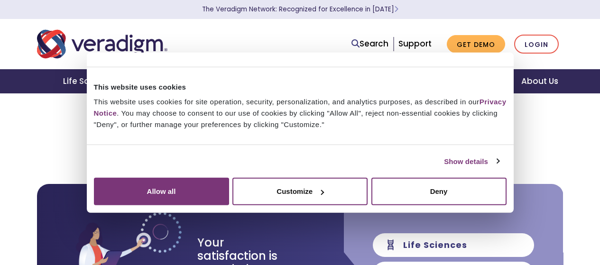  Describe the element at coordinates (476, 44) in the screenshot. I see `a: Get Demo` at that location.